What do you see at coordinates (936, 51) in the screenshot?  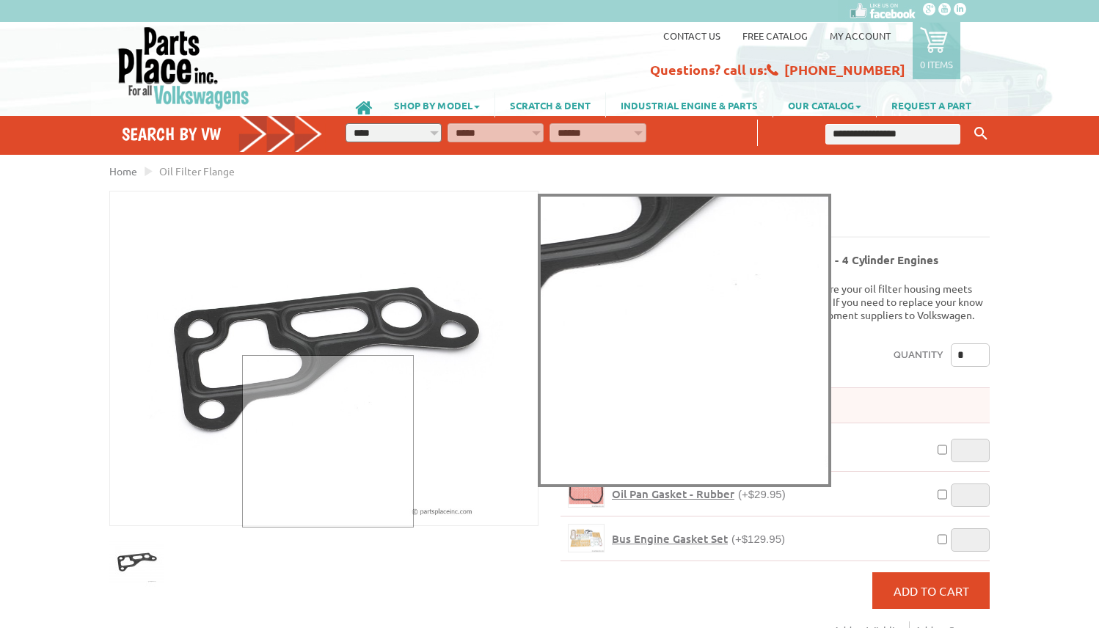 I see `a: 0 items` at bounding box center [936, 51].